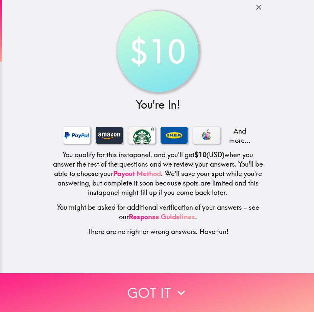 The image size is (314, 312). I want to click on h5: You qualify for this instapanel, and you'll get (USD) when you answer the rest of the questions a..., so click(158, 174).